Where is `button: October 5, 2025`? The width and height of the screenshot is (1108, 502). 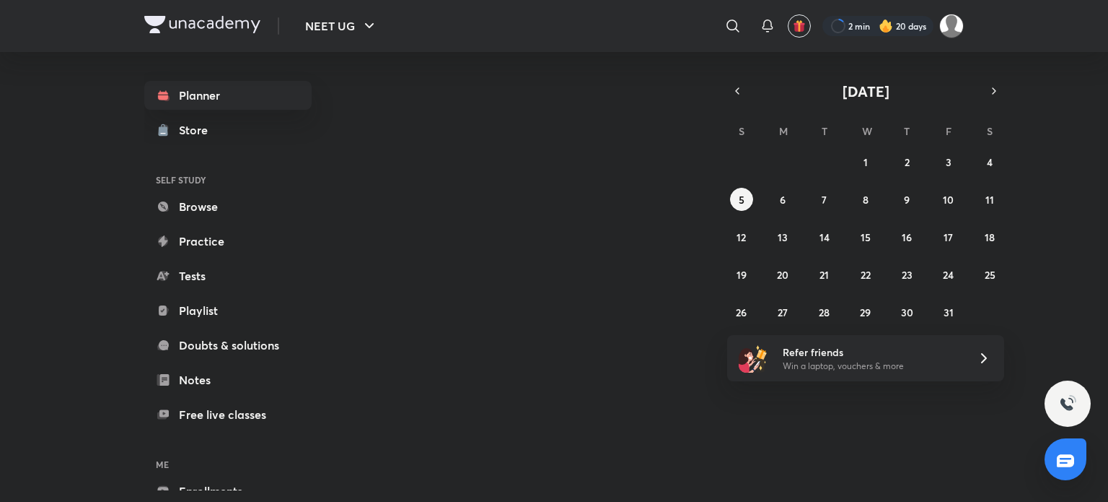 button: October 5, 2025 is located at coordinates (742, 199).